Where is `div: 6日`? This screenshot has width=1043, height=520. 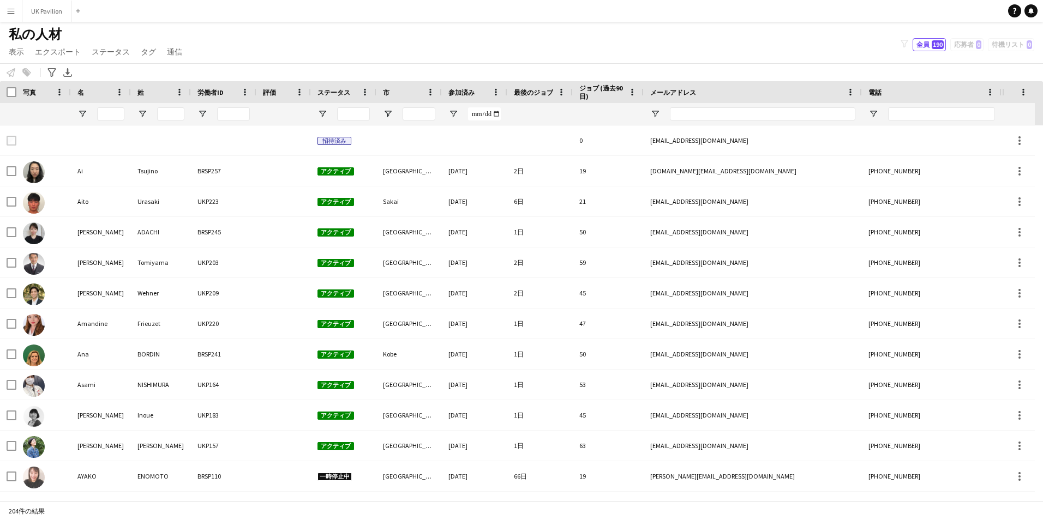 div: 6日 is located at coordinates (540, 201).